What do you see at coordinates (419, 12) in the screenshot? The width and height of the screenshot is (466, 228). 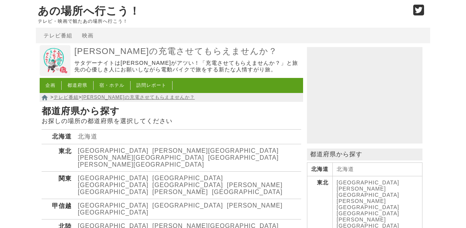 I see `a: Twitter (@go_thesights)` at bounding box center [419, 12].